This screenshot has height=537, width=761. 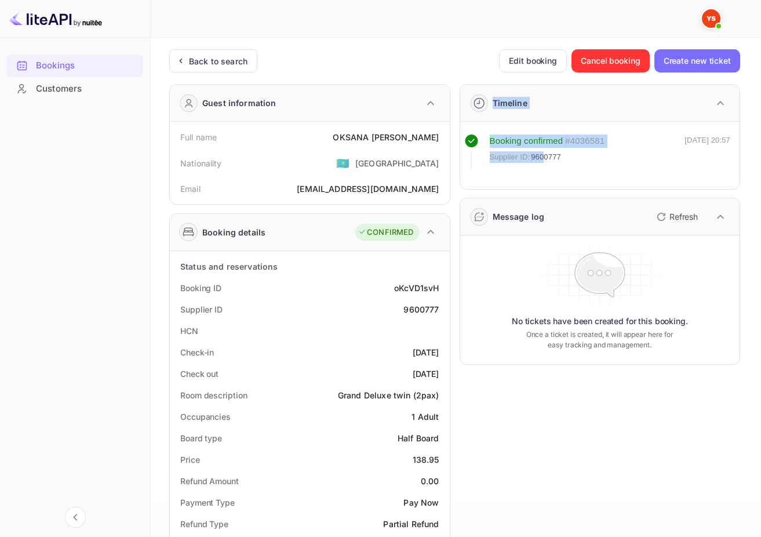 What do you see at coordinates (75, 88) in the screenshot?
I see `a: Customers` at bounding box center [75, 88].